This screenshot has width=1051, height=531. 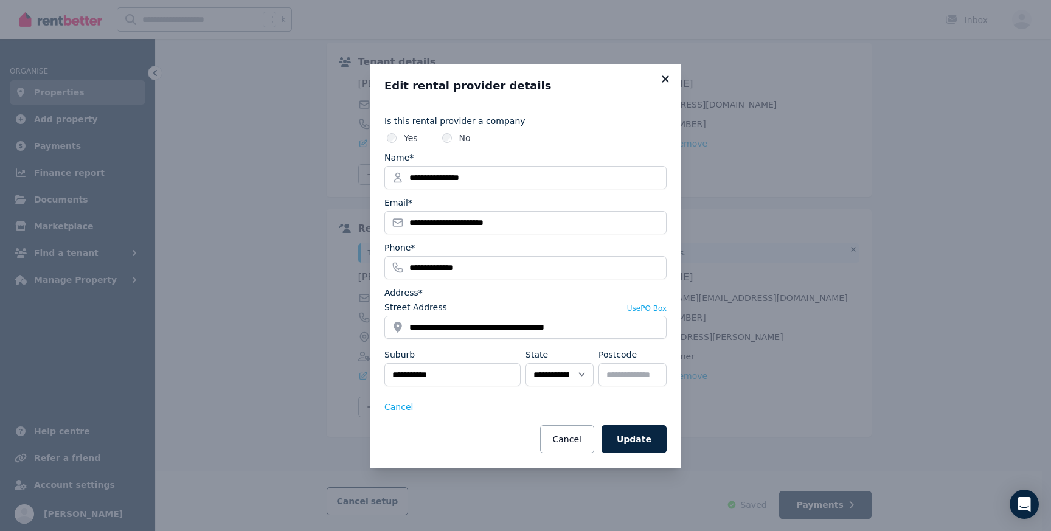 I want to click on label: Email*, so click(x=398, y=202).